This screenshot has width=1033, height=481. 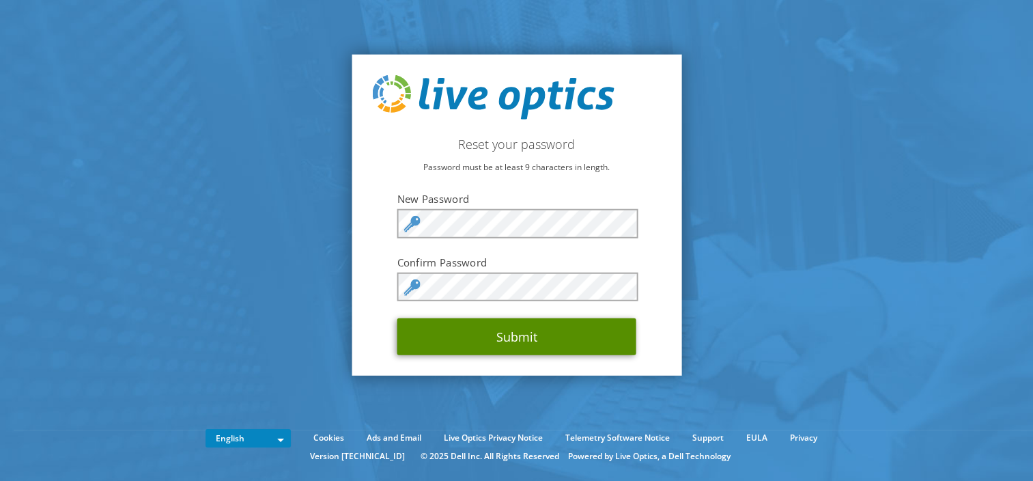 I want to click on a: Ads and Email, so click(x=394, y=438).